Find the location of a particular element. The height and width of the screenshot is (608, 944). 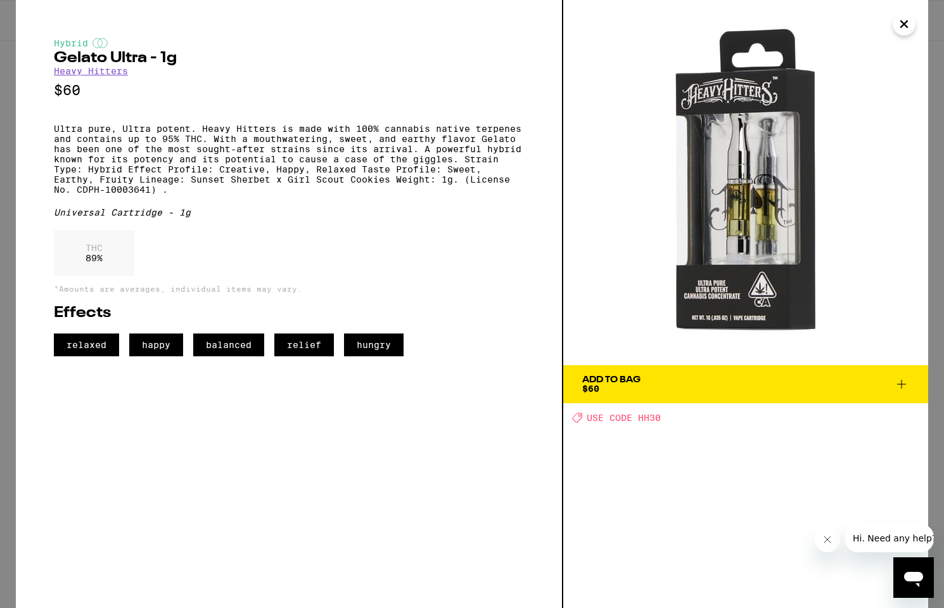

span: $60 is located at coordinates (591, 388).